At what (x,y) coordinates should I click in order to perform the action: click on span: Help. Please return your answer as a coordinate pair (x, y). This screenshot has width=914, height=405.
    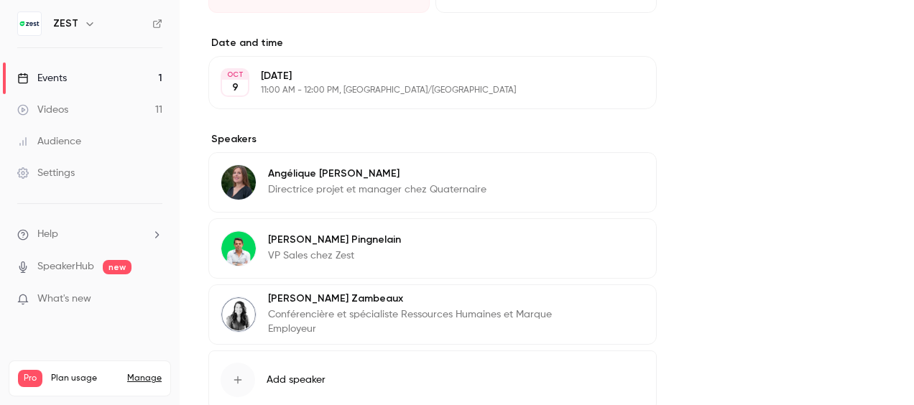
    Looking at the image, I should click on (47, 234).